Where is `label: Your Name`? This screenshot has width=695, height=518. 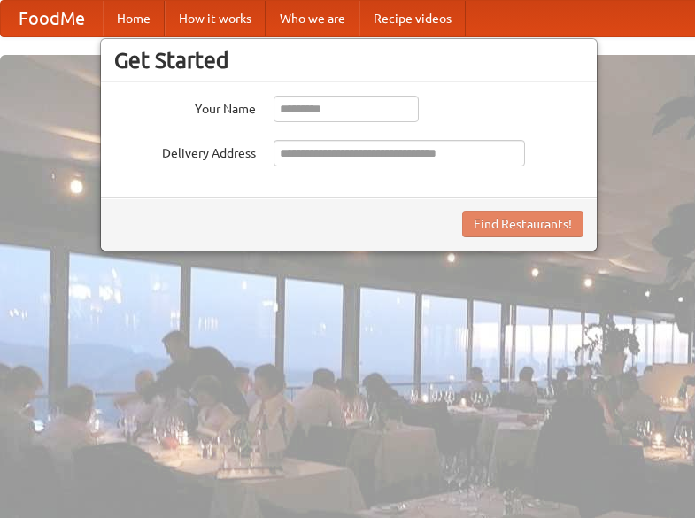 label: Your Name is located at coordinates (185, 106).